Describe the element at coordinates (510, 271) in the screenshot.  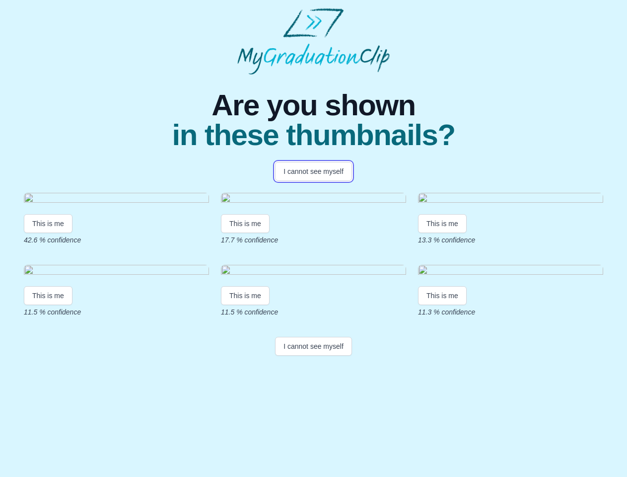
I see `img: 37409374f1b5d52c33b5ac4eca3f21e0149fa4ab.gif` at that location.